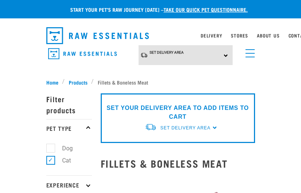 This screenshot has width=301, height=193. What do you see at coordinates (78, 82) in the screenshot?
I see `span: Products` at bounding box center [78, 82].